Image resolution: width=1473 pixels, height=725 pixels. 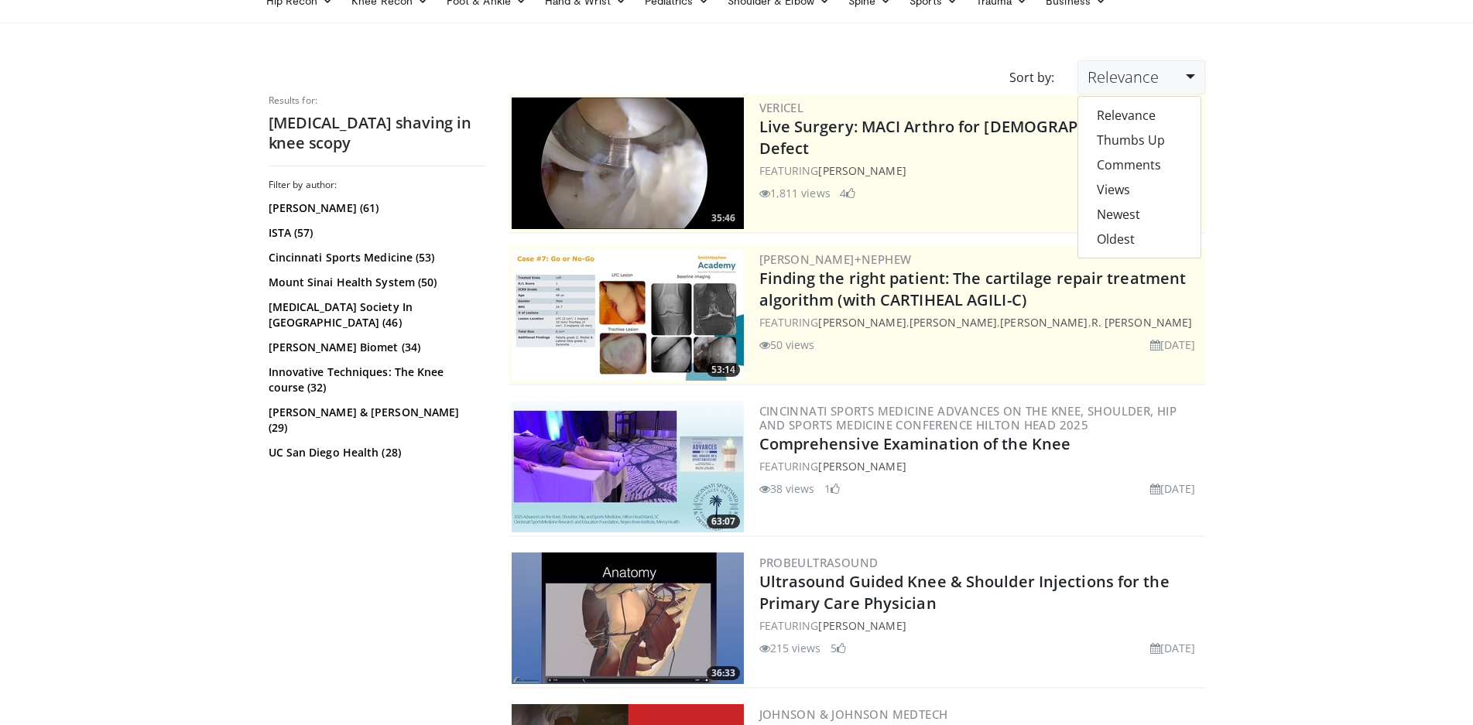 I want to click on li: 5, so click(x=838, y=648).